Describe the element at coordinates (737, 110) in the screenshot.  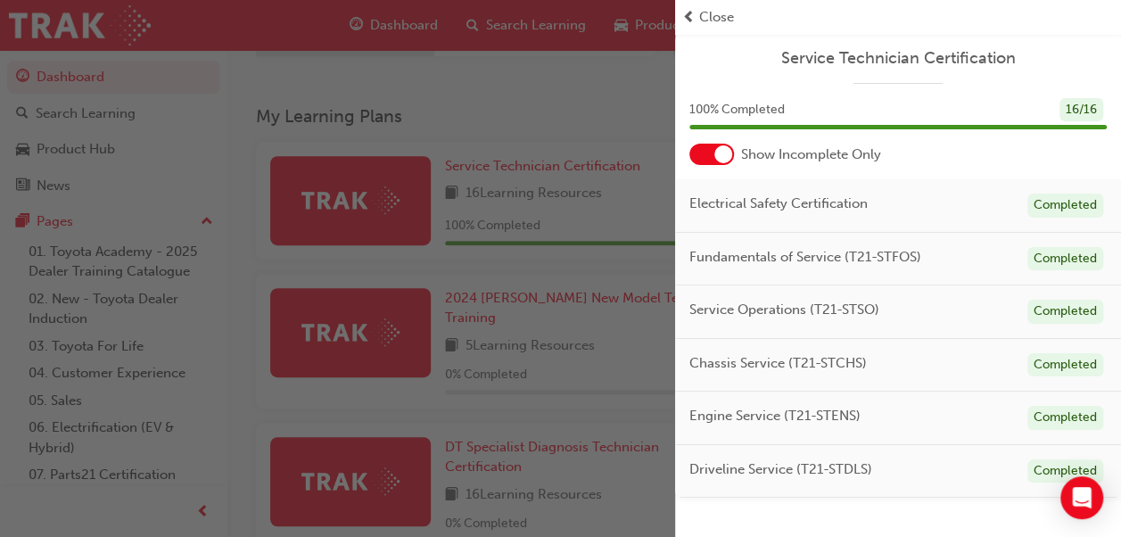
I see `span: 100 % Completed` at that location.